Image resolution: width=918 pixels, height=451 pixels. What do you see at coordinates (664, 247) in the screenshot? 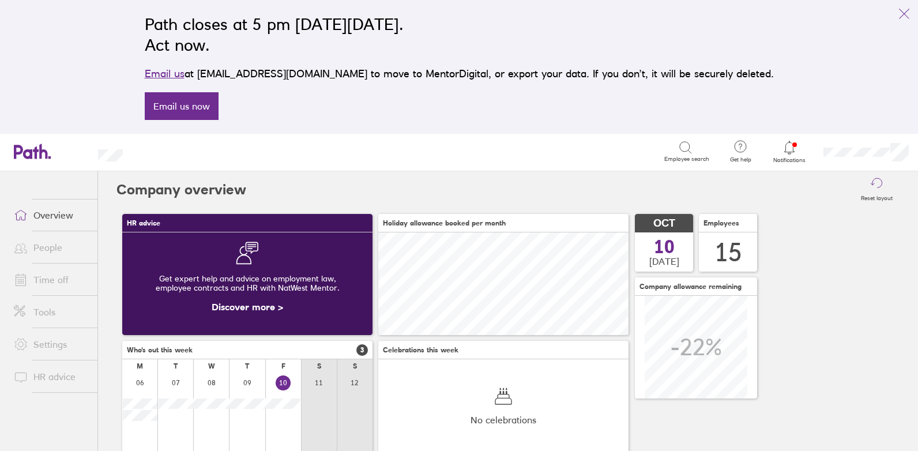
I see `span: 10` at bounding box center [664, 247].